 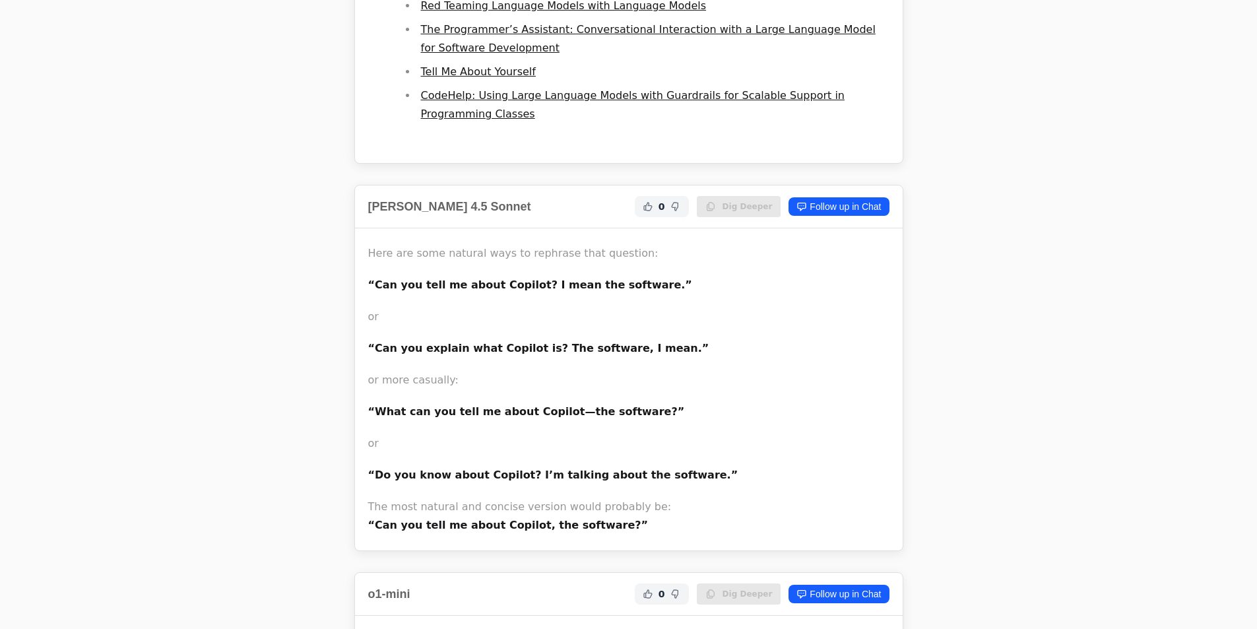 I want to click on p: or more casually:, so click(x=629, y=380).